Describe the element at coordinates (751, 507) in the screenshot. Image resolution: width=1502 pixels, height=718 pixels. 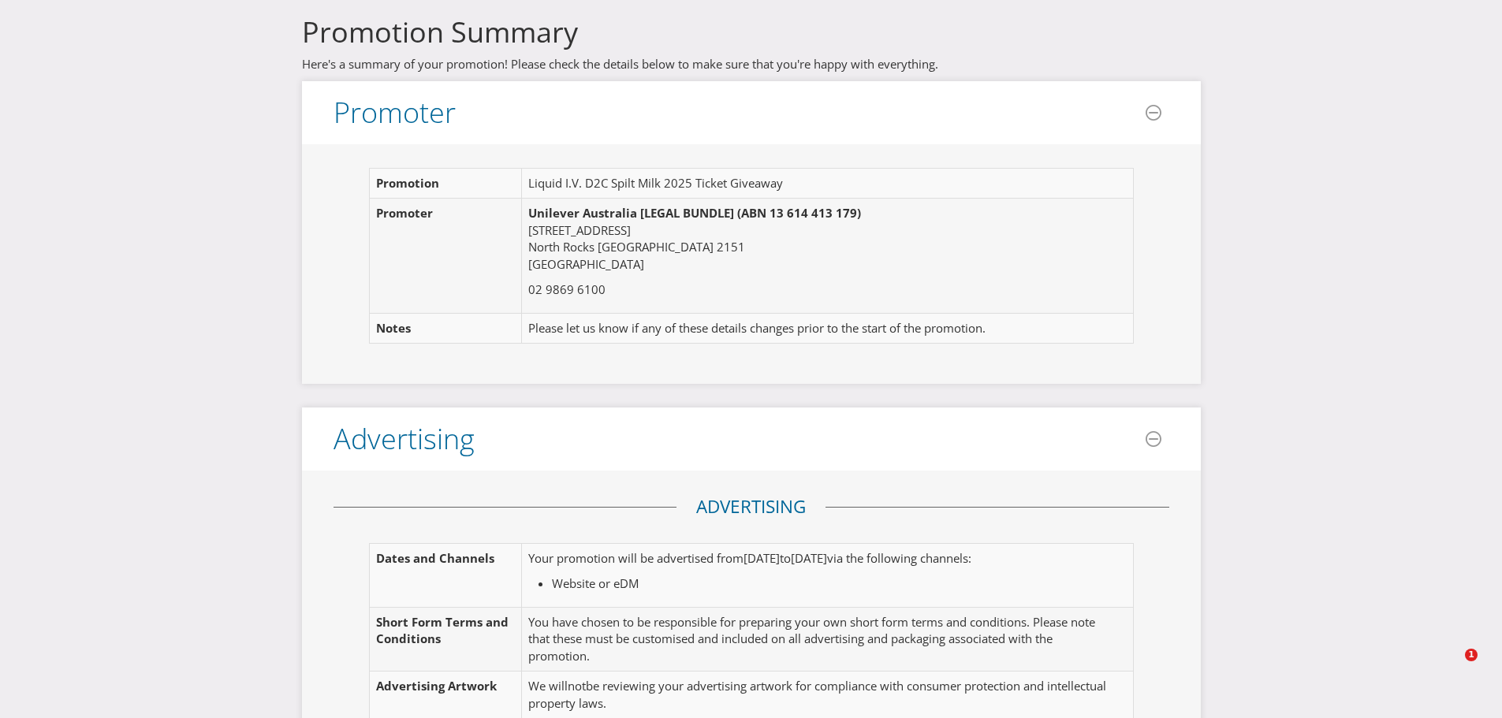
I see `legend: Advertising` at that location.